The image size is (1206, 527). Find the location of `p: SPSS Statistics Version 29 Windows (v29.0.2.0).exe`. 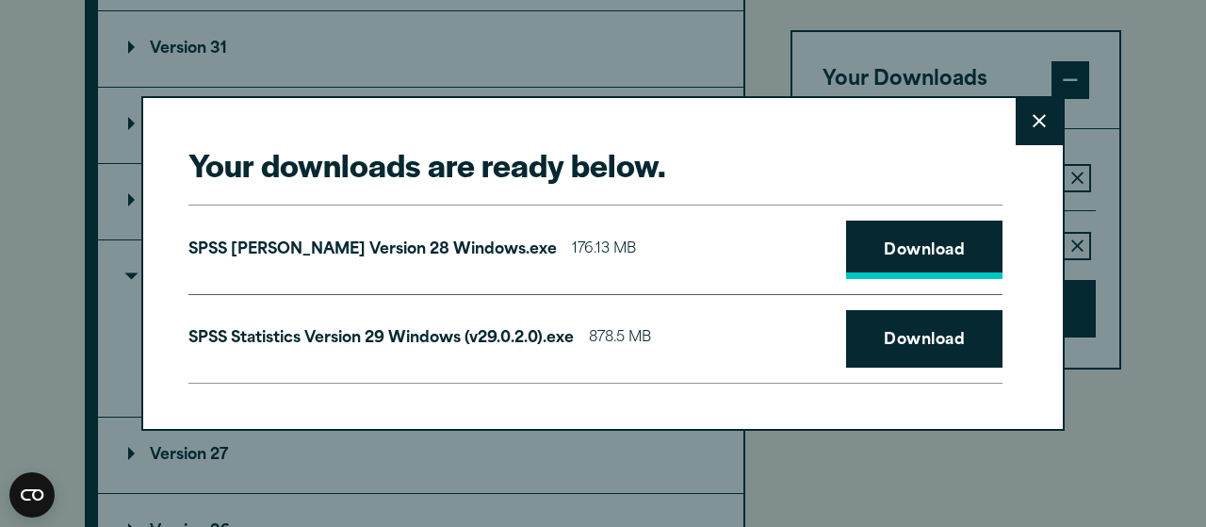

p: SPSS Statistics Version 29 Windows (v29.0.2.0).exe is located at coordinates (381, 338).